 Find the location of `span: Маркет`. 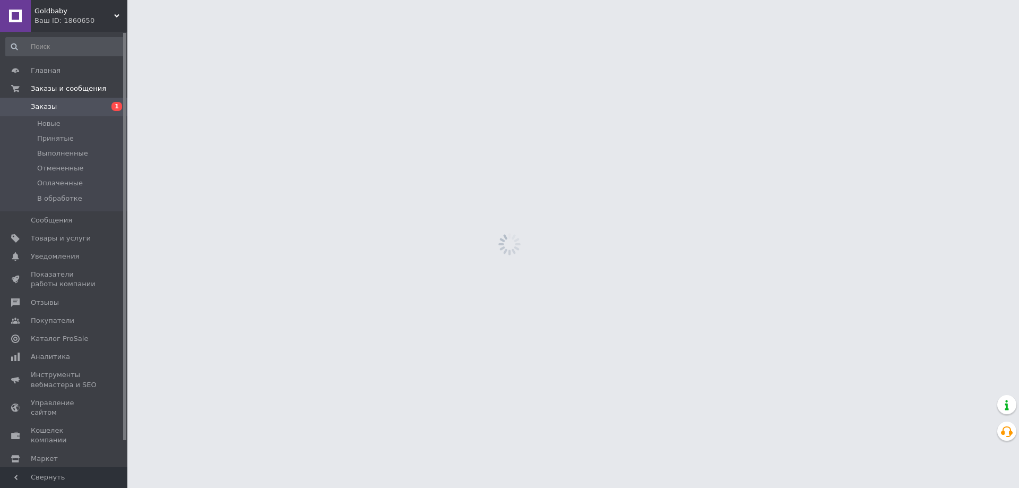

span: Маркет is located at coordinates (44, 458).